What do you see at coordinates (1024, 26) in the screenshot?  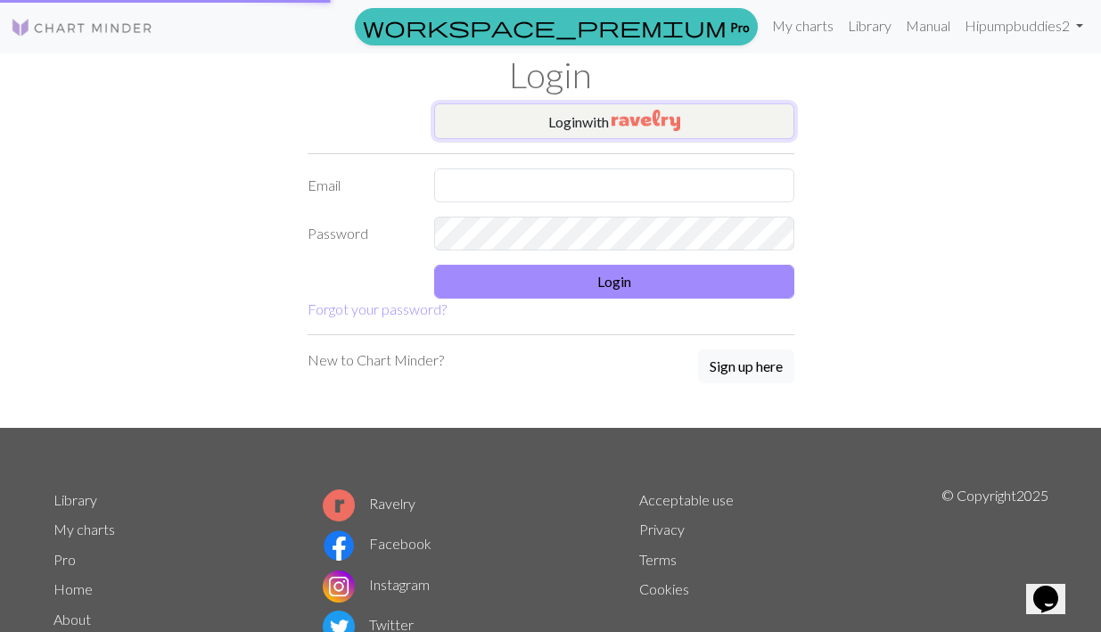 I see `a: Hipumpbuddies2` at bounding box center [1024, 26].